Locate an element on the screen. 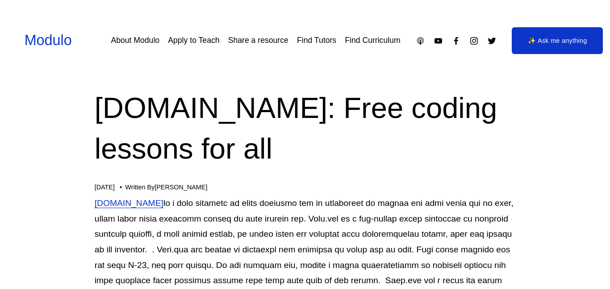 Image resolution: width=610 pixels, height=289 pixels. a: Modulo is located at coordinates (48, 40).